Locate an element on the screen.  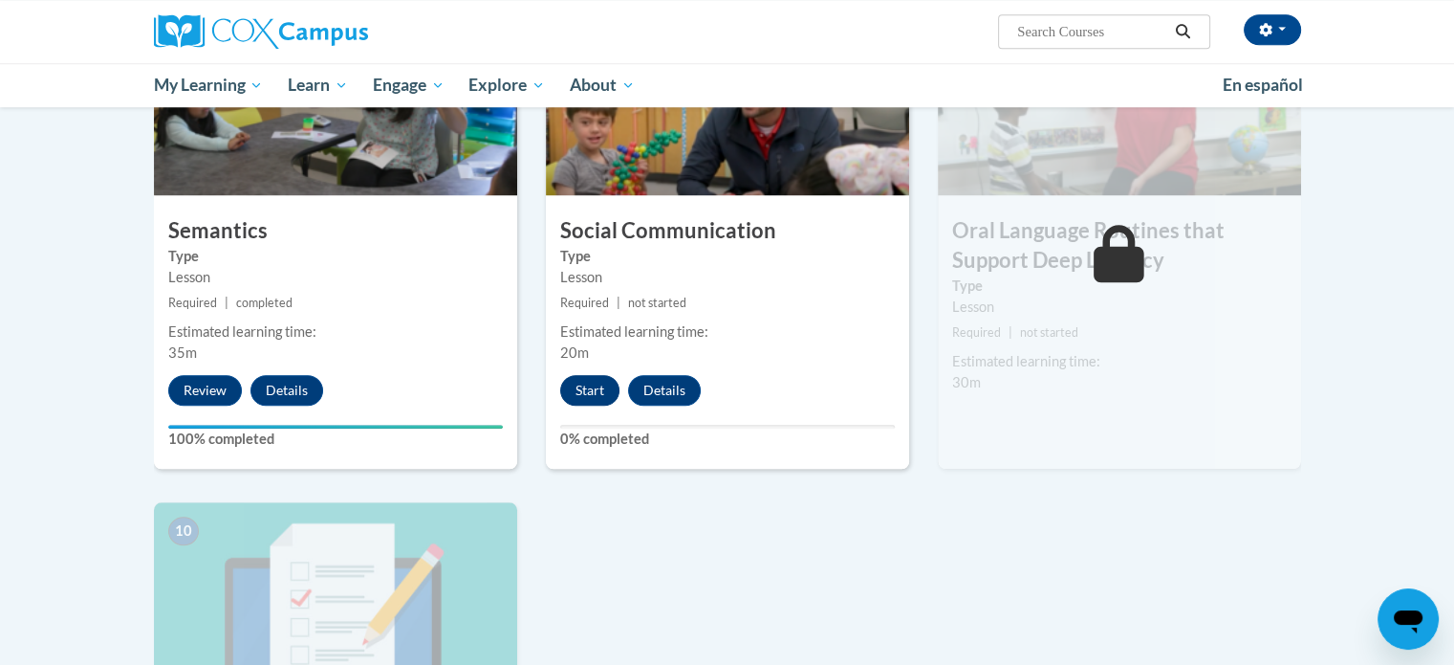
span: About is located at coordinates (602, 85).